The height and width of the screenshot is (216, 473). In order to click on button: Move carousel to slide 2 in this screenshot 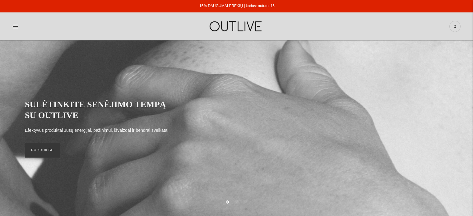, I will do `click(237, 202)`.